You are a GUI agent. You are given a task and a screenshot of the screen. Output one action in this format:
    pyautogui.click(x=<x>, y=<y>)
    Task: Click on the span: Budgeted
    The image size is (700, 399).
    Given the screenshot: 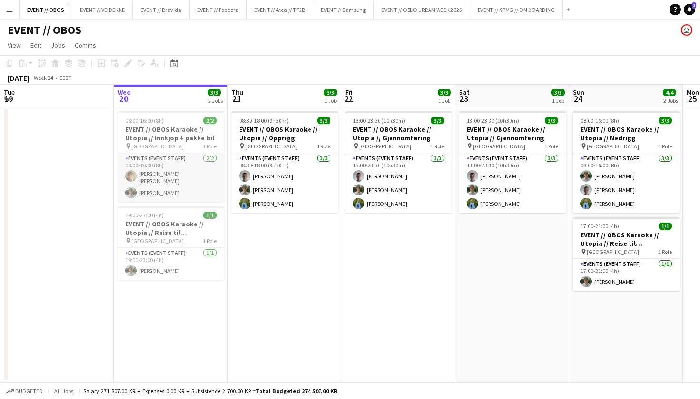 What is the action you would take?
    pyautogui.click(x=29, y=392)
    